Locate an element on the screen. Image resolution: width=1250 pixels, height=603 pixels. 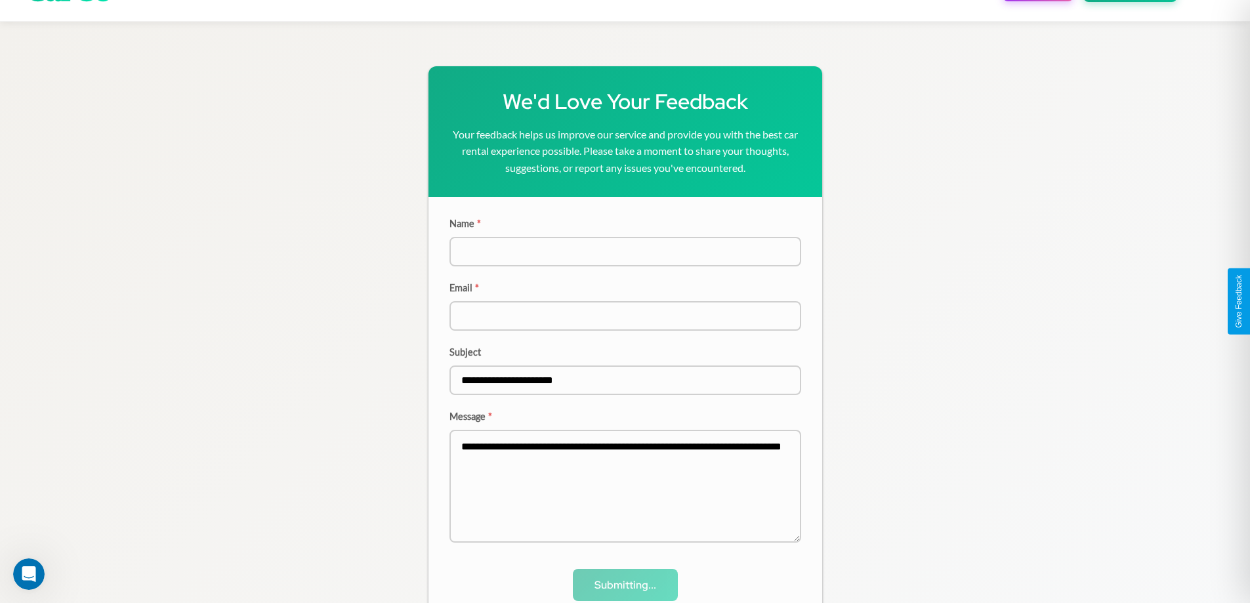
label: Message is located at coordinates (625, 416).